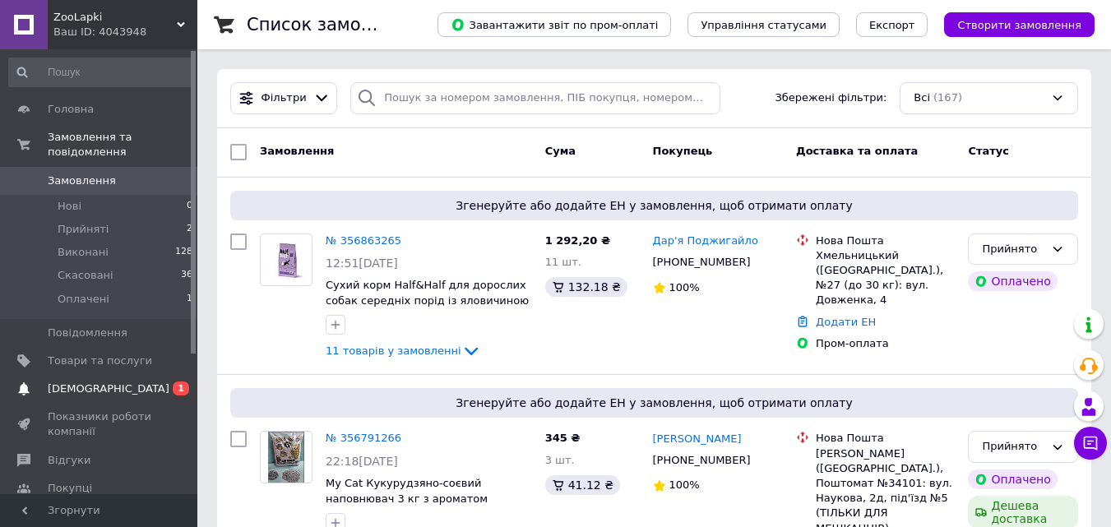 The image size is (1111, 527). I want to click on span: Створити замовлення, so click(1019, 25).